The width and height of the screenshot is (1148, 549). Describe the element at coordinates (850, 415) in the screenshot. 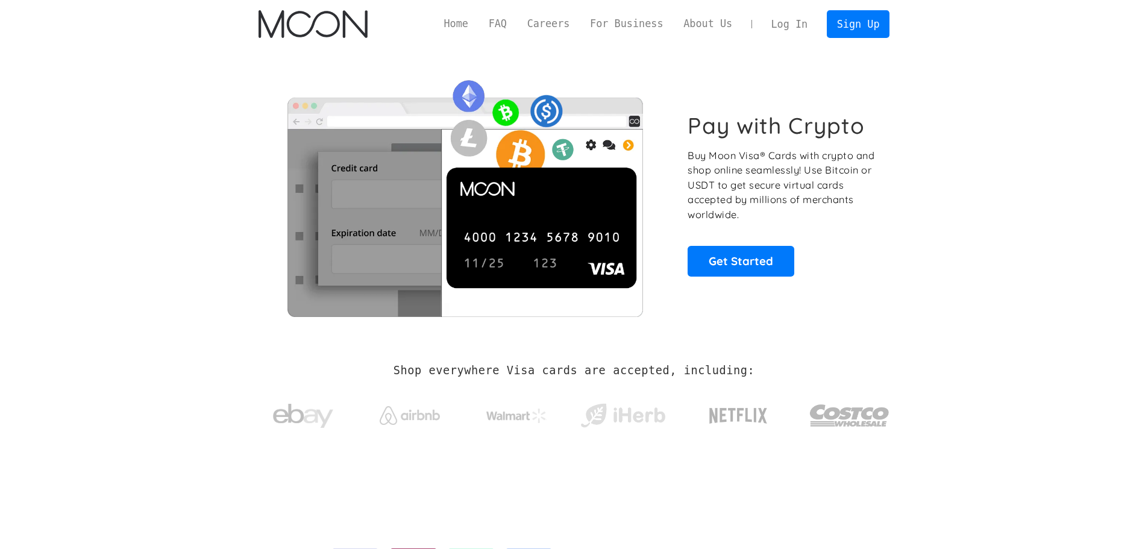

I see `img: Costco` at that location.